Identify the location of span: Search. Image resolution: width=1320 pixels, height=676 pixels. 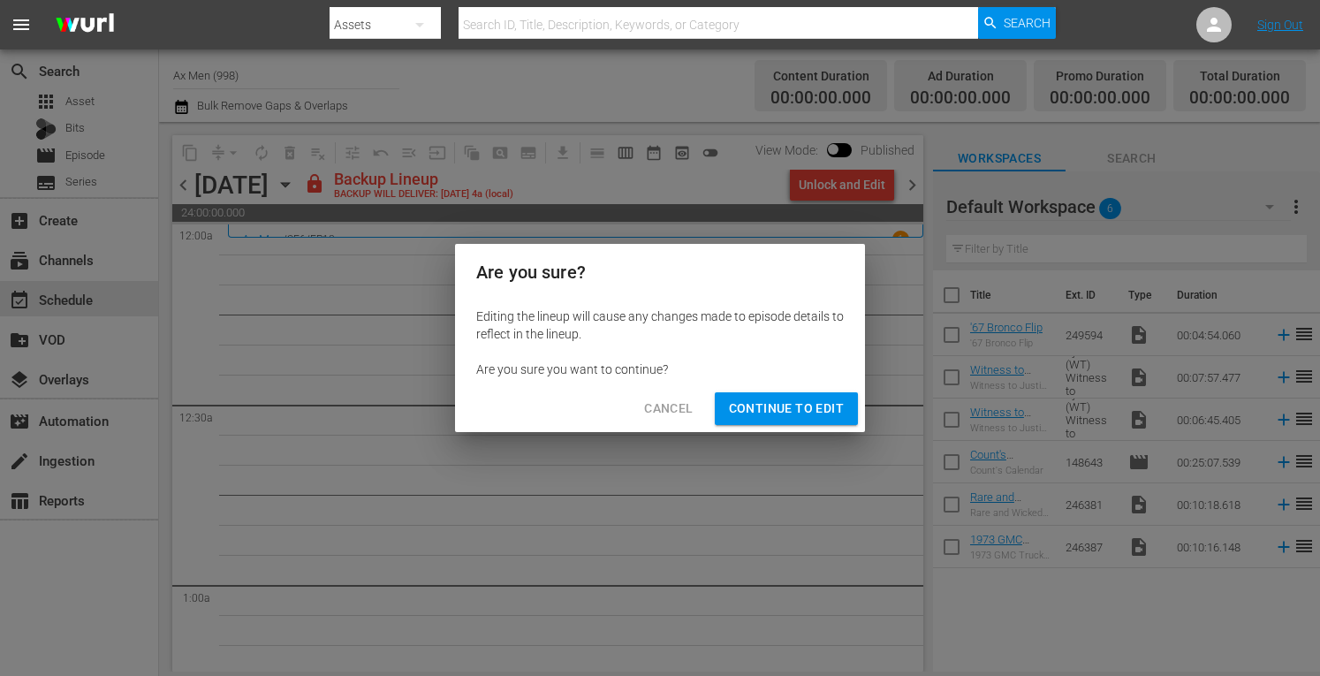
(1026, 23).